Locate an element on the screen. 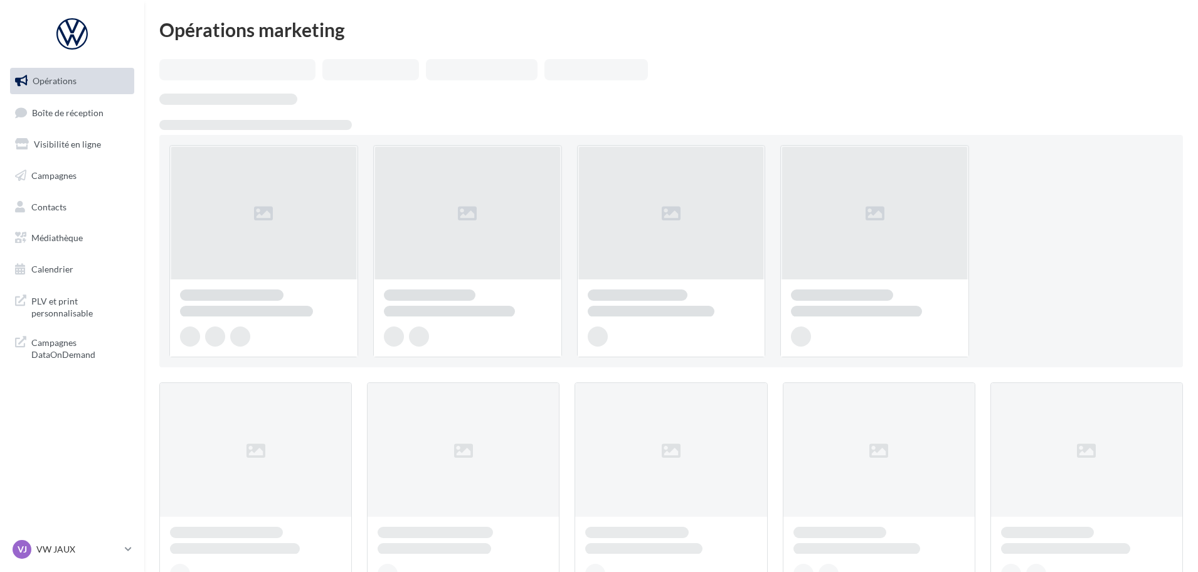 Image resolution: width=1198 pixels, height=572 pixels. span: Calendrier is located at coordinates (52, 269).